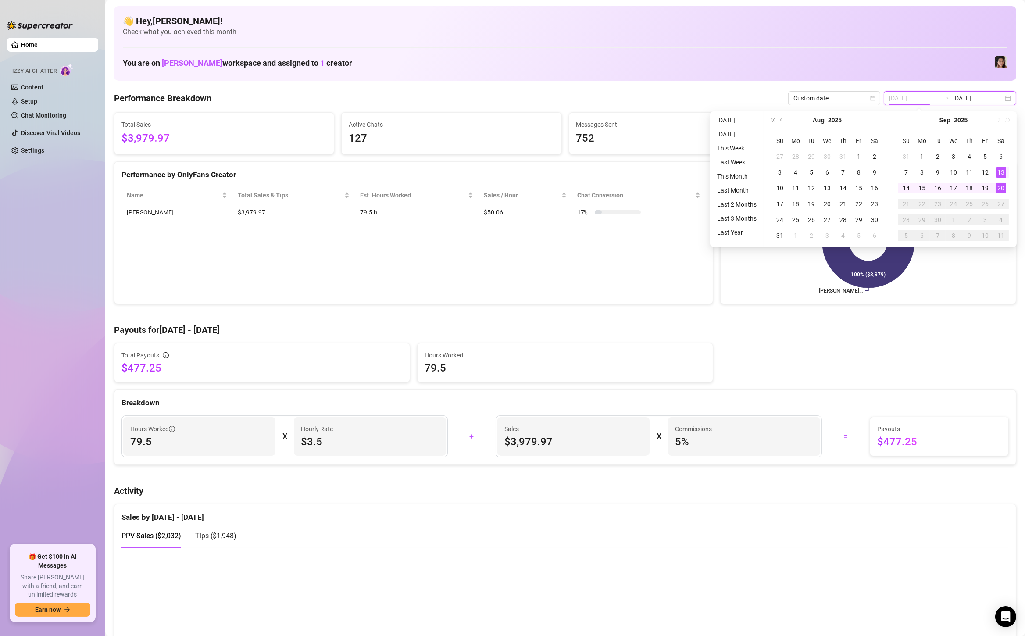 This screenshot has width=1025, height=636. Describe the element at coordinates (565, 355) in the screenshot. I see `span: Hours Worked` at that location.